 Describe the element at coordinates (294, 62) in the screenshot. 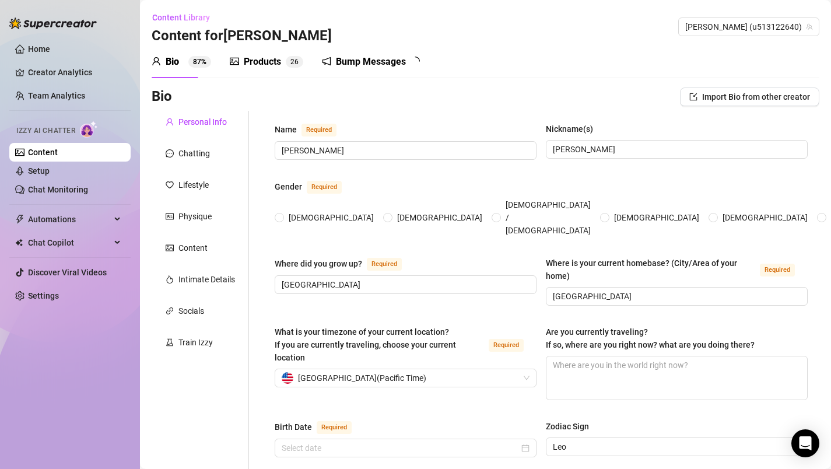

I see `sup: 26` at that location.